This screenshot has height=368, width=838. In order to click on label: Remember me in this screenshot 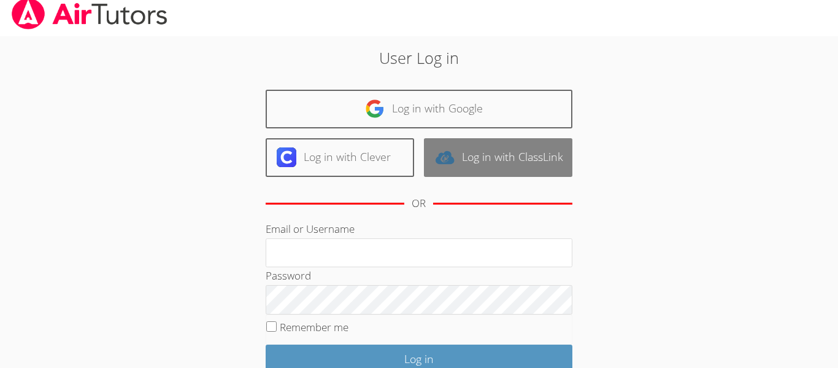, I will do `click(314, 327)`.